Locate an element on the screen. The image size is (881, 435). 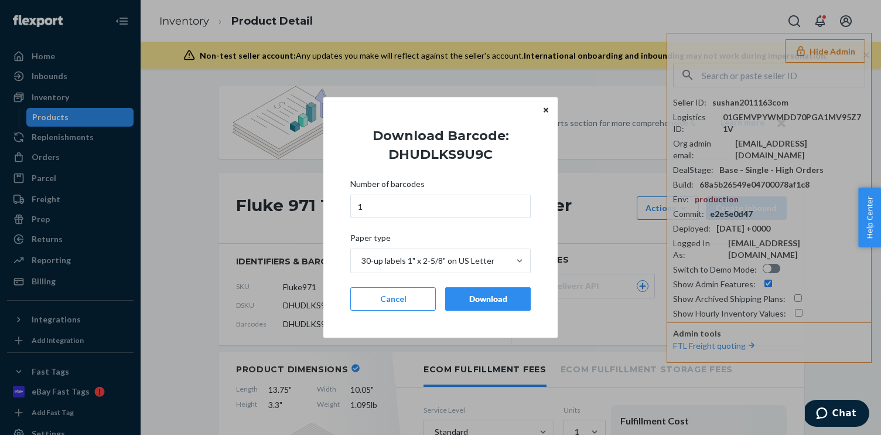
span: Chat is located at coordinates (39, 13).